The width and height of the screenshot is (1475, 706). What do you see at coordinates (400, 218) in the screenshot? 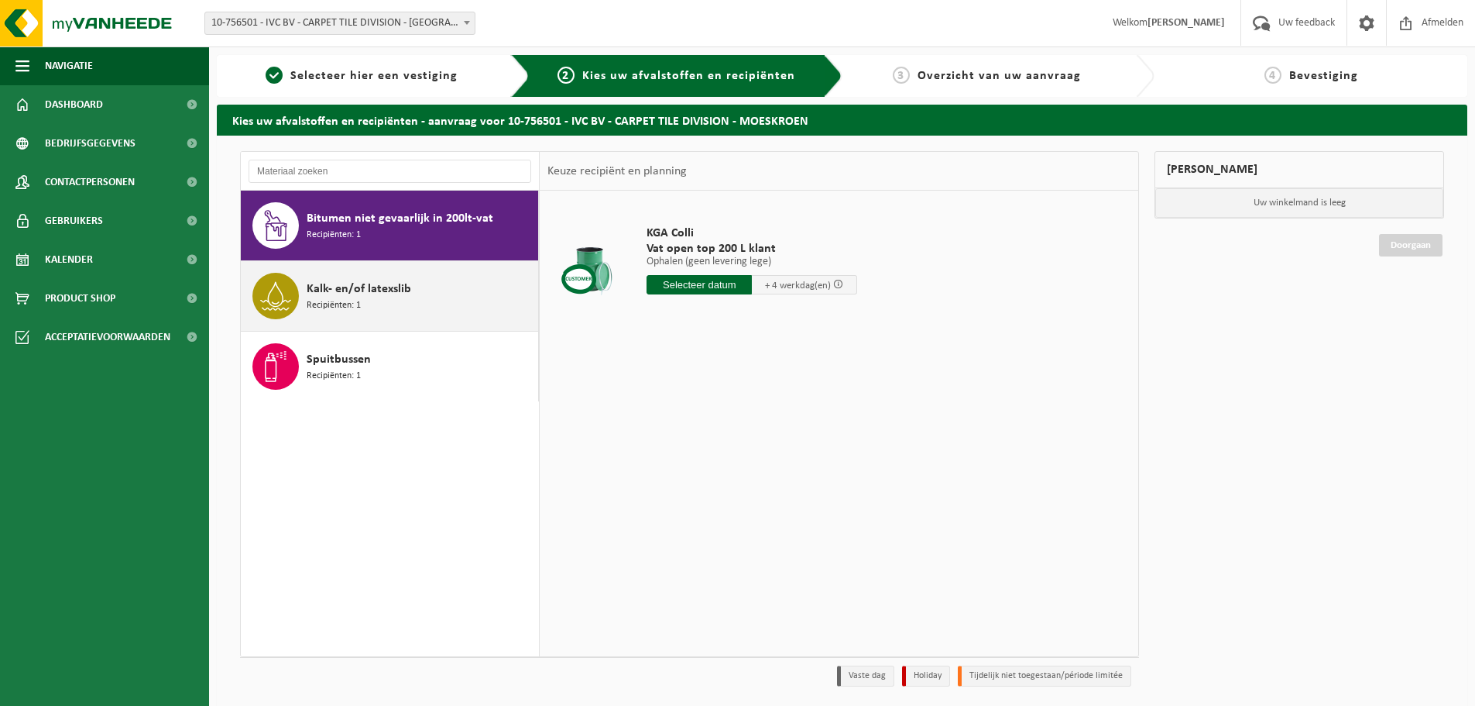
I see `span: Bitumen niet gevaarlijk in 200lt-vat` at bounding box center [400, 218].